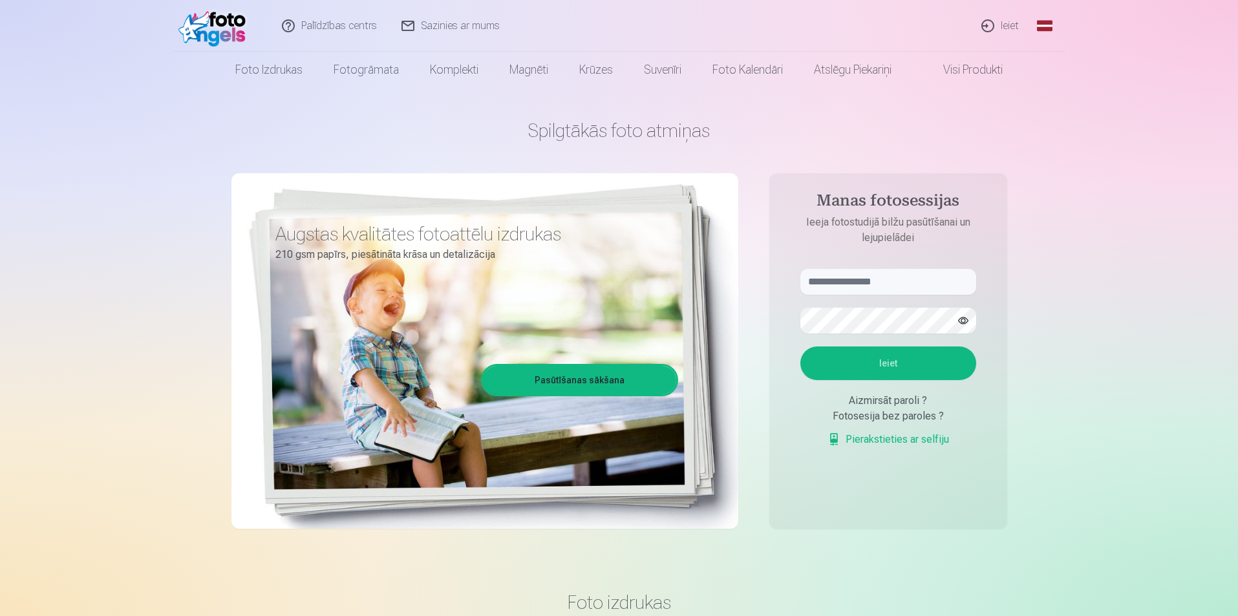  Describe the element at coordinates (888, 416) in the screenshot. I see `div: Fotosesija bez paroles ?` at that location.